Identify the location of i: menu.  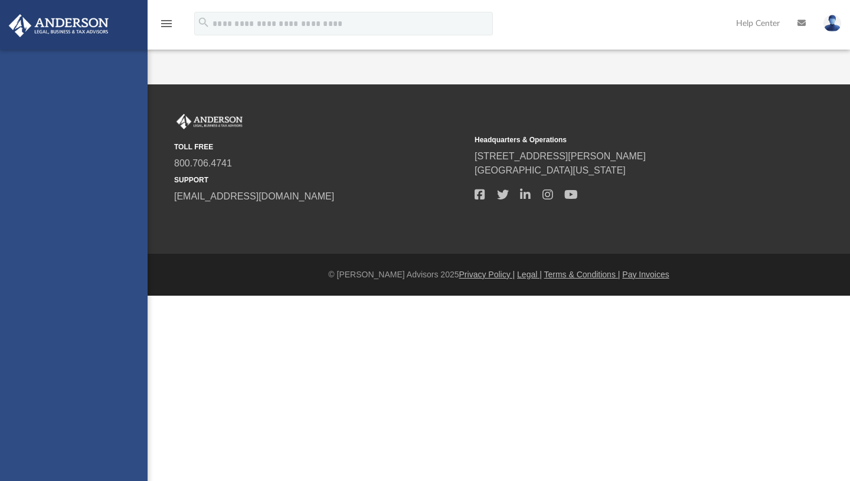
(167, 24).